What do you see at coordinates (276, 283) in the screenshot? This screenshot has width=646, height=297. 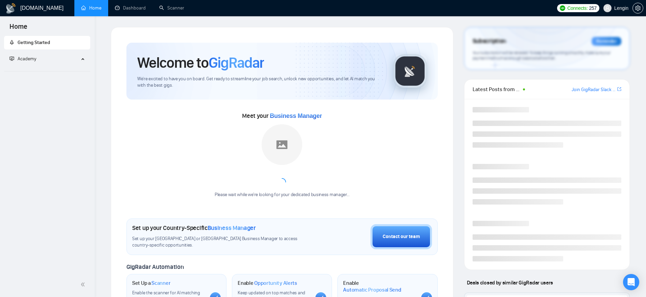 I see `span: Opportunity Alerts` at bounding box center [276, 283].